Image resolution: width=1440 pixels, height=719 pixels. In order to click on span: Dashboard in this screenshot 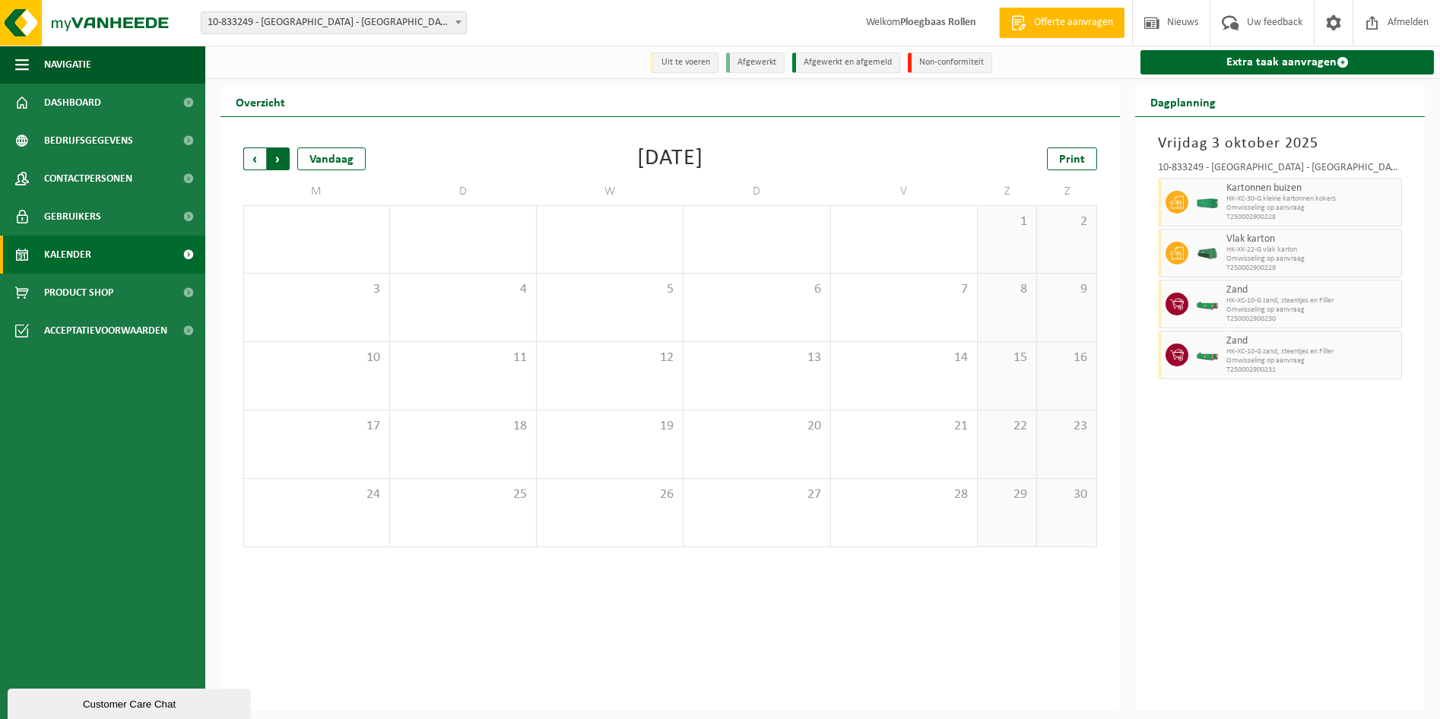, I will do `click(72, 103)`.